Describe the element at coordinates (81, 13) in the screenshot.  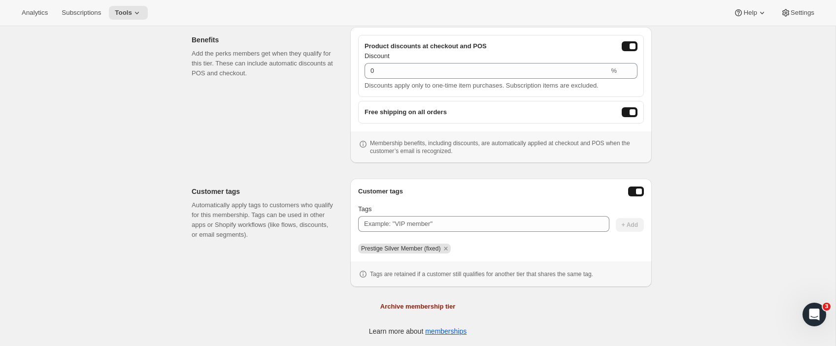
I see `span: Subscriptions` at that location.